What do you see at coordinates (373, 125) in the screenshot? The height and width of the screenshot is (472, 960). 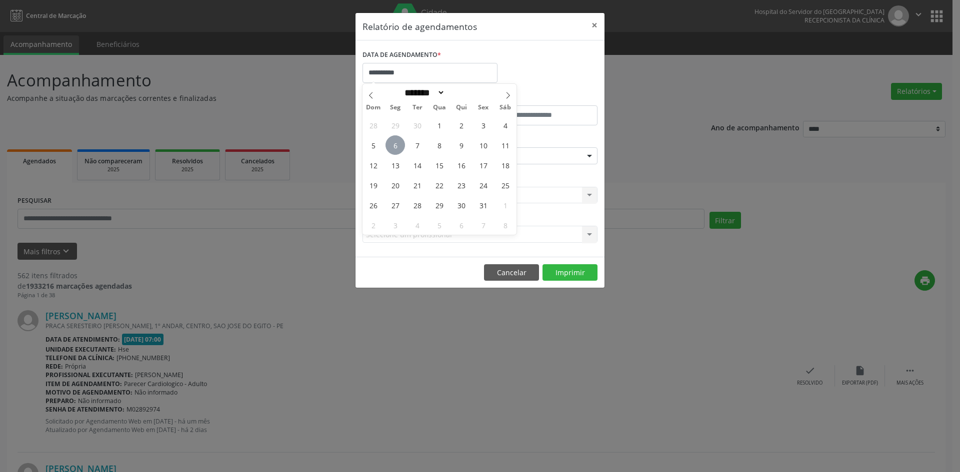 I see `span: Setembro 28, 2025` at bounding box center [373, 125].